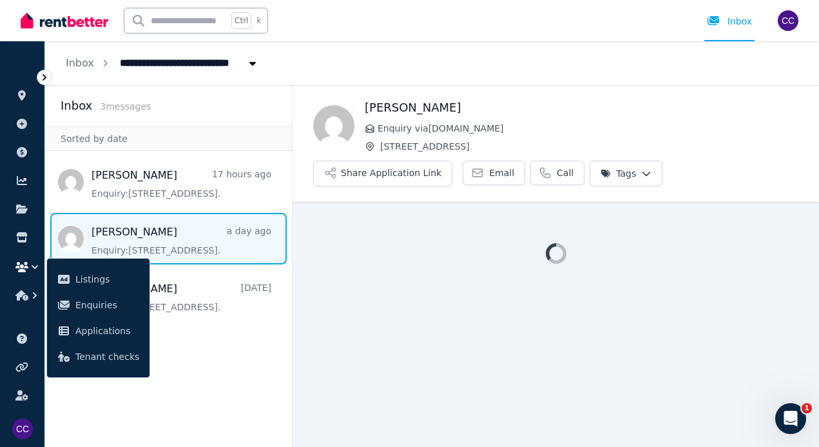 The height and width of the screenshot is (447, 819). Describe the element at coordinates (626, 173) in the screenshot. I see `button: Tags` at that location.